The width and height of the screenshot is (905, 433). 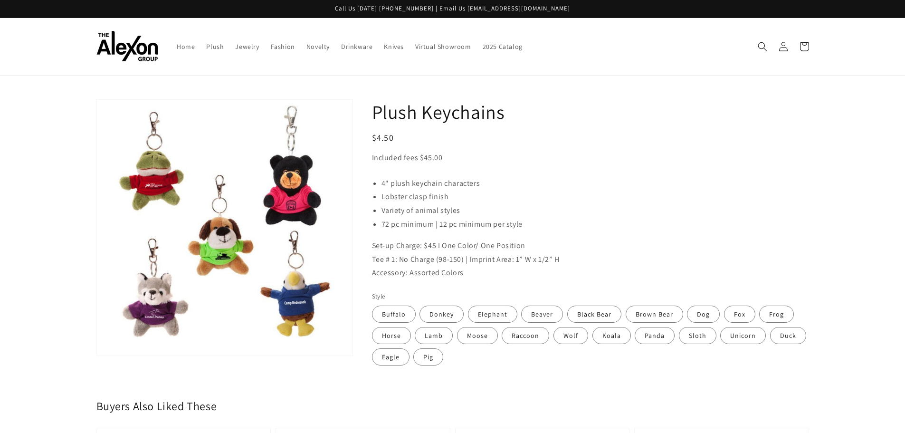 What do you see at coordinates (391, 357) in the screenshot?
I see `label: Eagle` at bounding box center [391, 357].